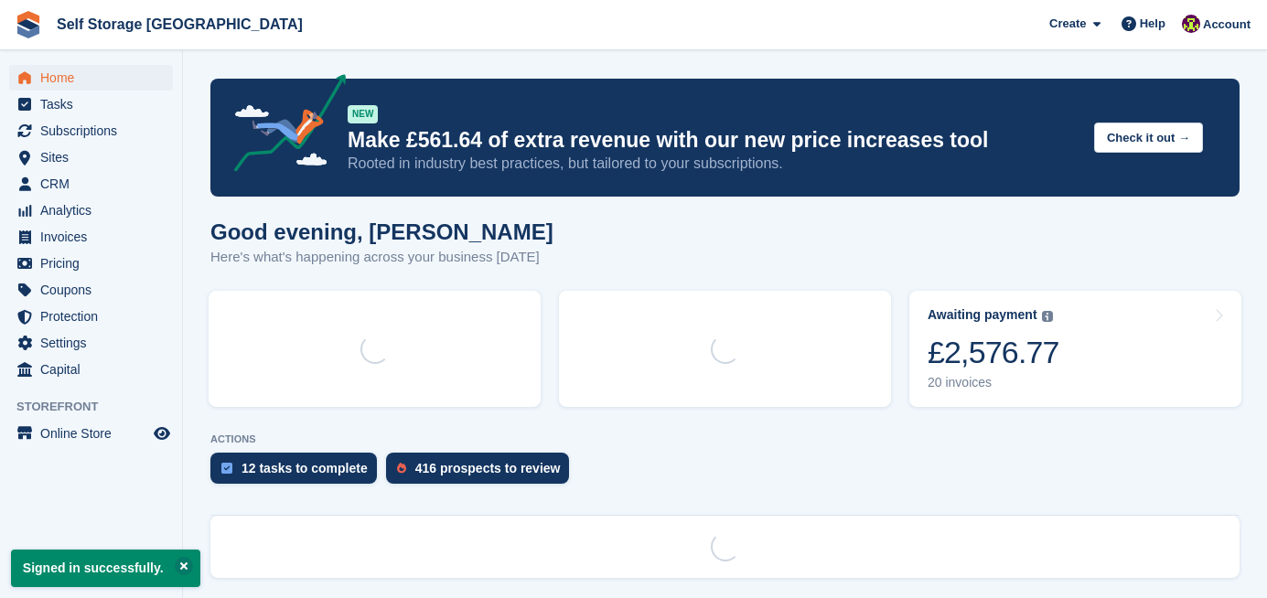 The image size is (1267, 598). What do you see at coordinates (482, 473) in the screenshot?
I see `a: 416 prospects to review` at bounding box center [482, 473].